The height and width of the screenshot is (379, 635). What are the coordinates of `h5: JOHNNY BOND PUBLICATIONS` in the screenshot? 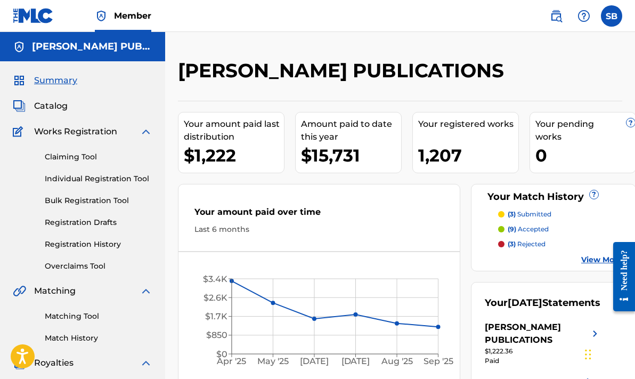 It's located at (92, 46).